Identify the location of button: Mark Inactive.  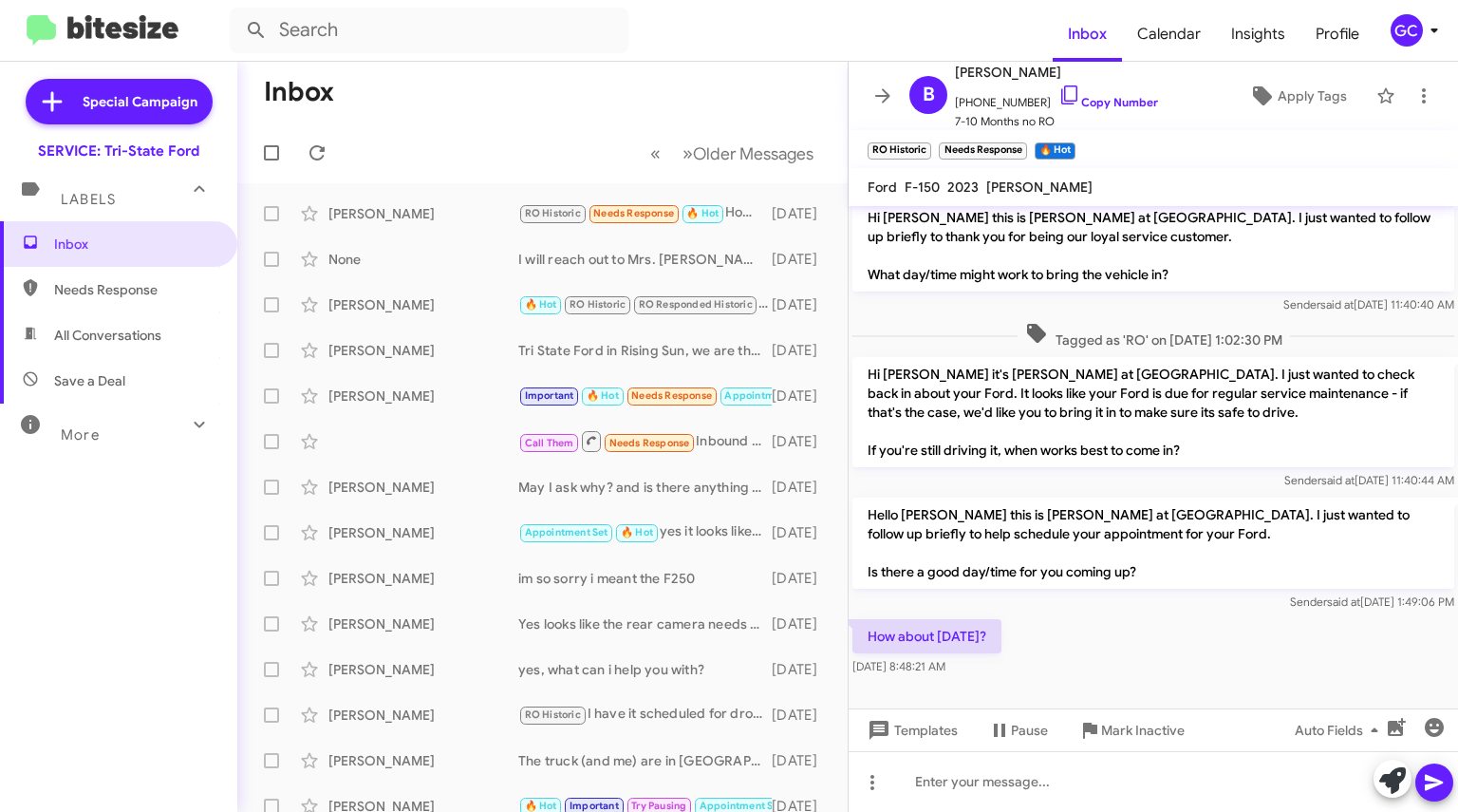
(1131, 730).